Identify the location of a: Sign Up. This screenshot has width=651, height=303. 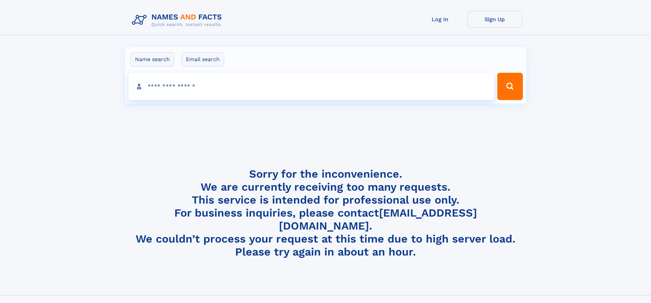
(495, 19).